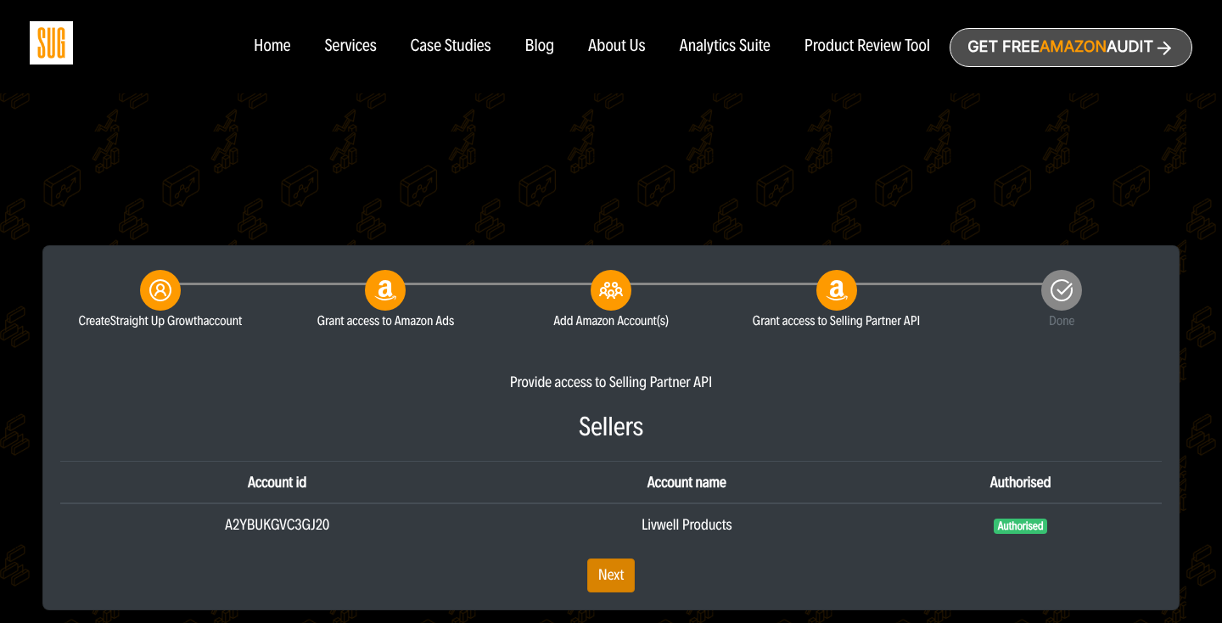 The image size is (1222, 623). What do you see at coordinates (540, 47) in the screenshot?
I see `a: Blog` at bounding box center [540, 47].